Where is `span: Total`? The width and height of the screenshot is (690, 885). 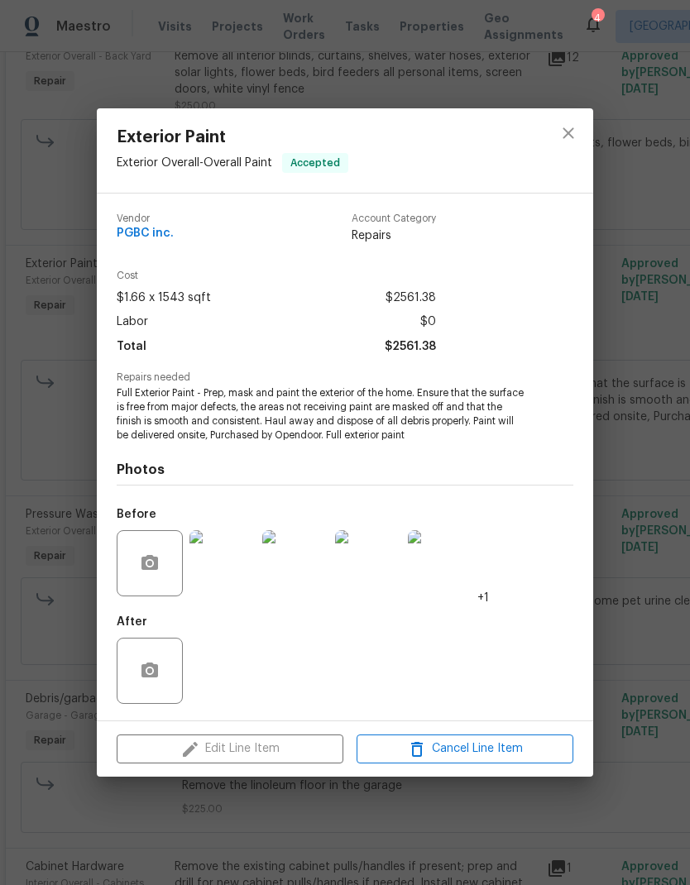 span: Total is located at coordinates (132, 347).